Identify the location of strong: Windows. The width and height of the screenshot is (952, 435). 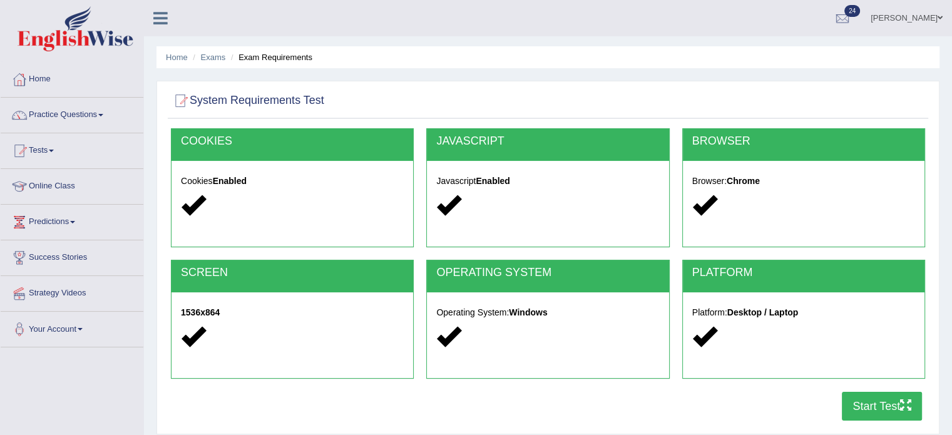
(528, 312).